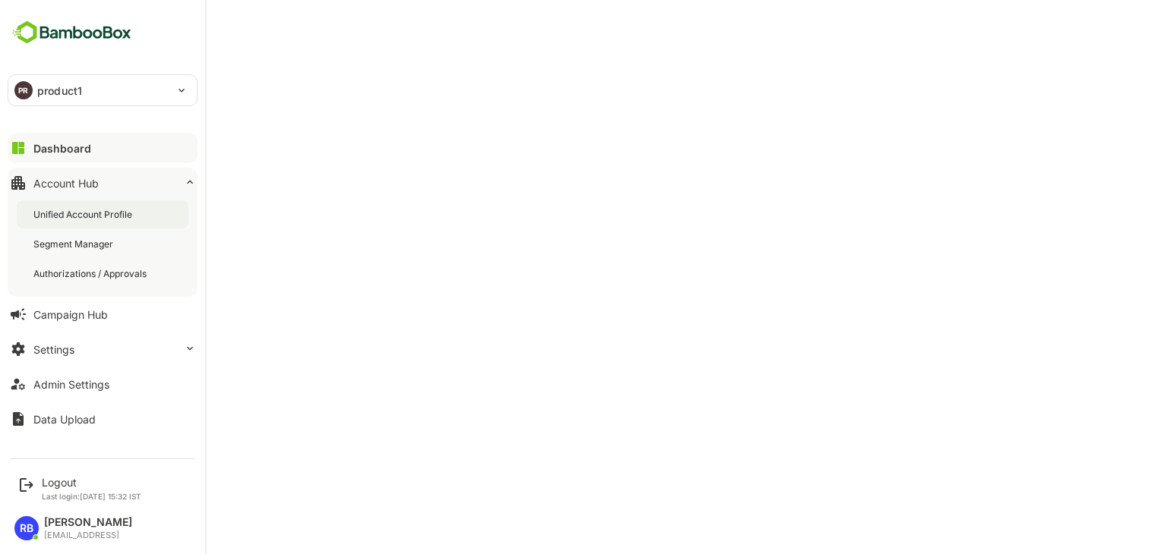 Image resolution: width=1167 pixels, height=554 pixels. I want to click on div: Campaign Hub, so click(71, 314).